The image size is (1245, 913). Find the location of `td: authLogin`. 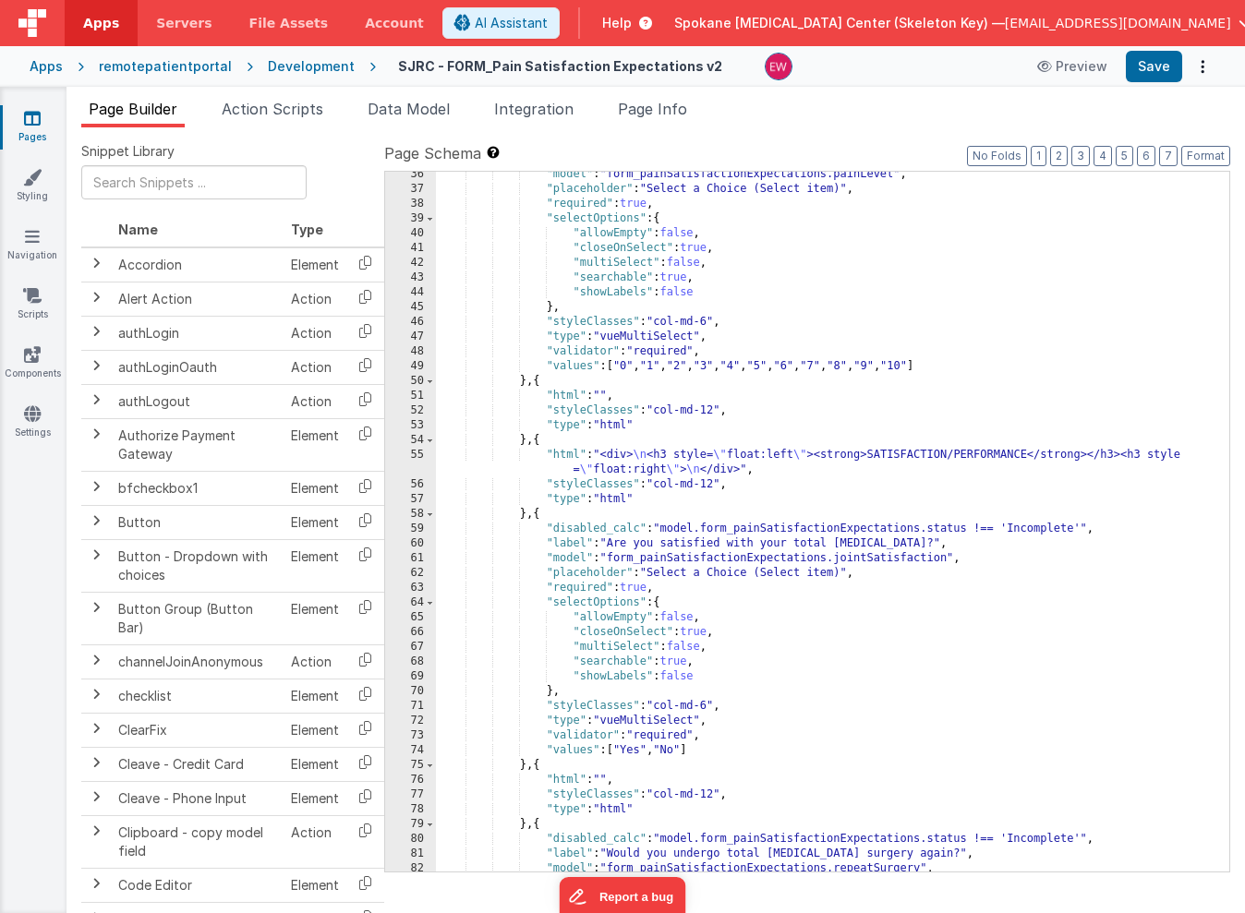

td: authLogin is located at coordinates (197, 332).